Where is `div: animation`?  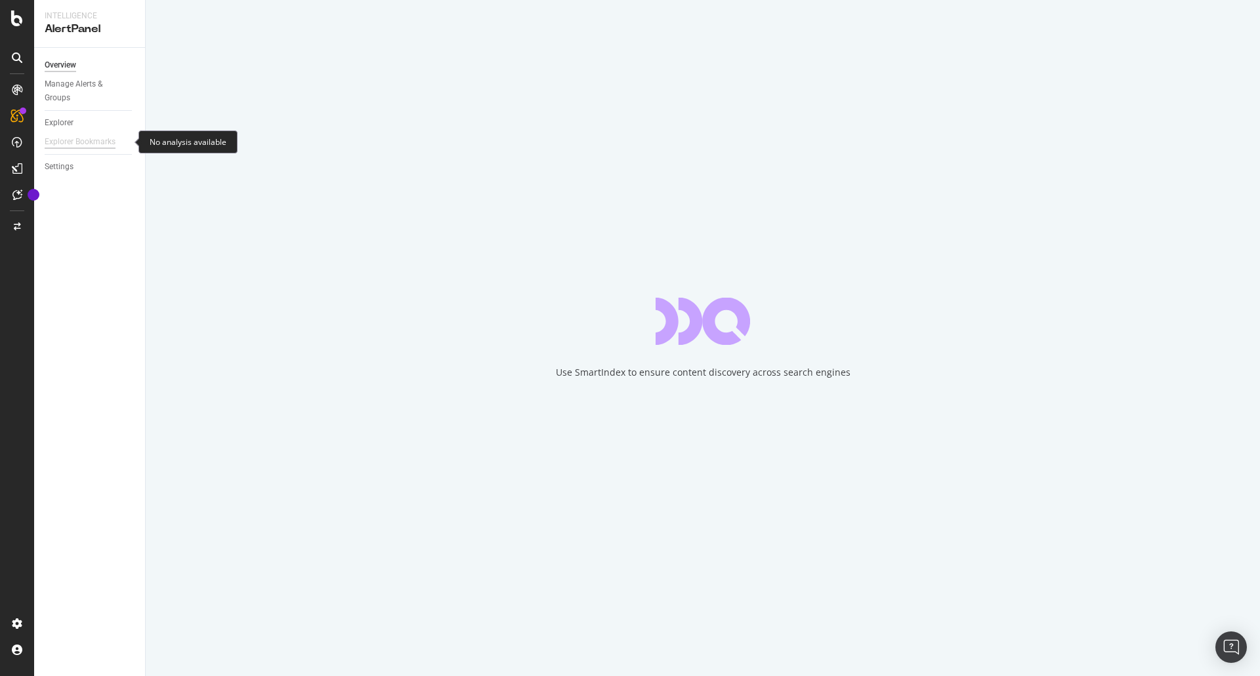
div: animation is located at coordinates (703, 322).